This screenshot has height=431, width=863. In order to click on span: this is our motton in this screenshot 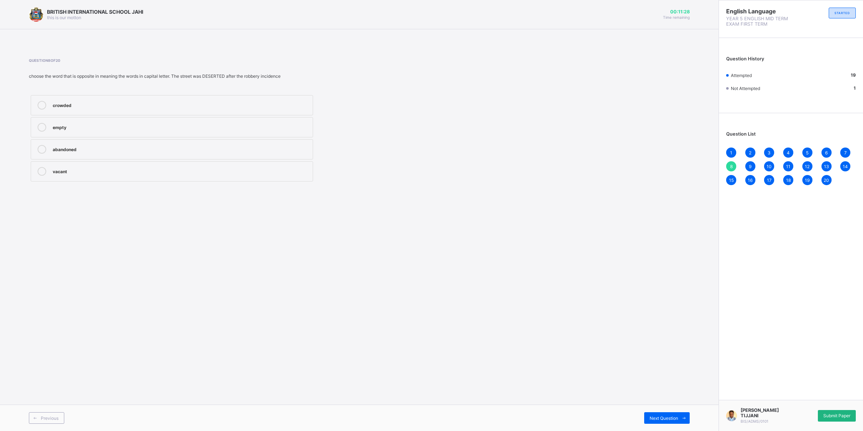, I will do `click(64, 17)`.